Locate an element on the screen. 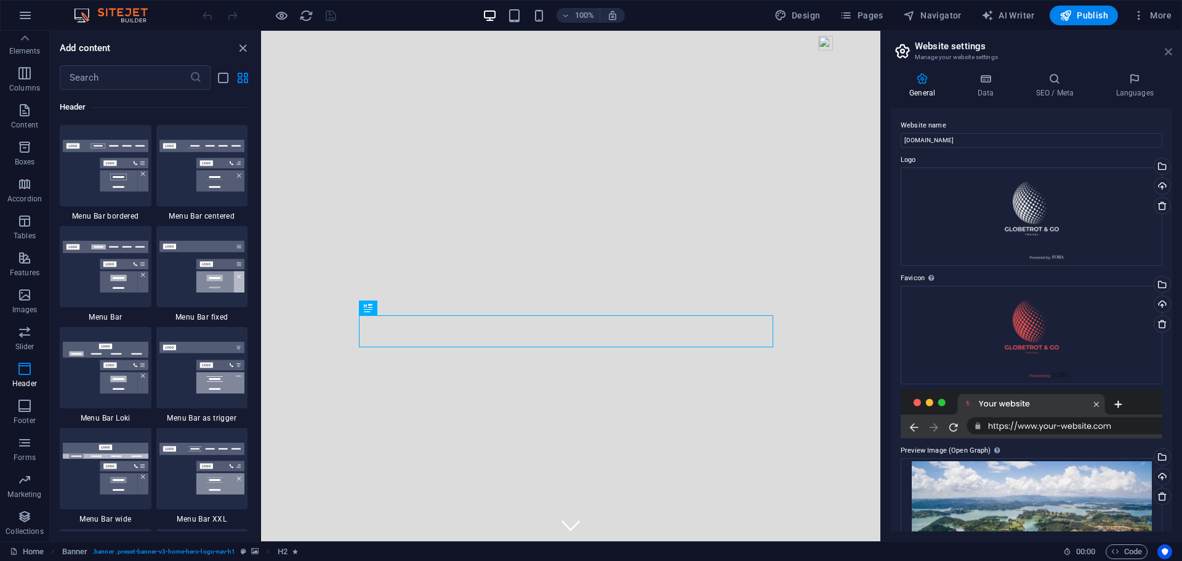  span: . banner .preset-banner-v3-home-hero-logo-nav-h1 is located at coordinates (164, 552).